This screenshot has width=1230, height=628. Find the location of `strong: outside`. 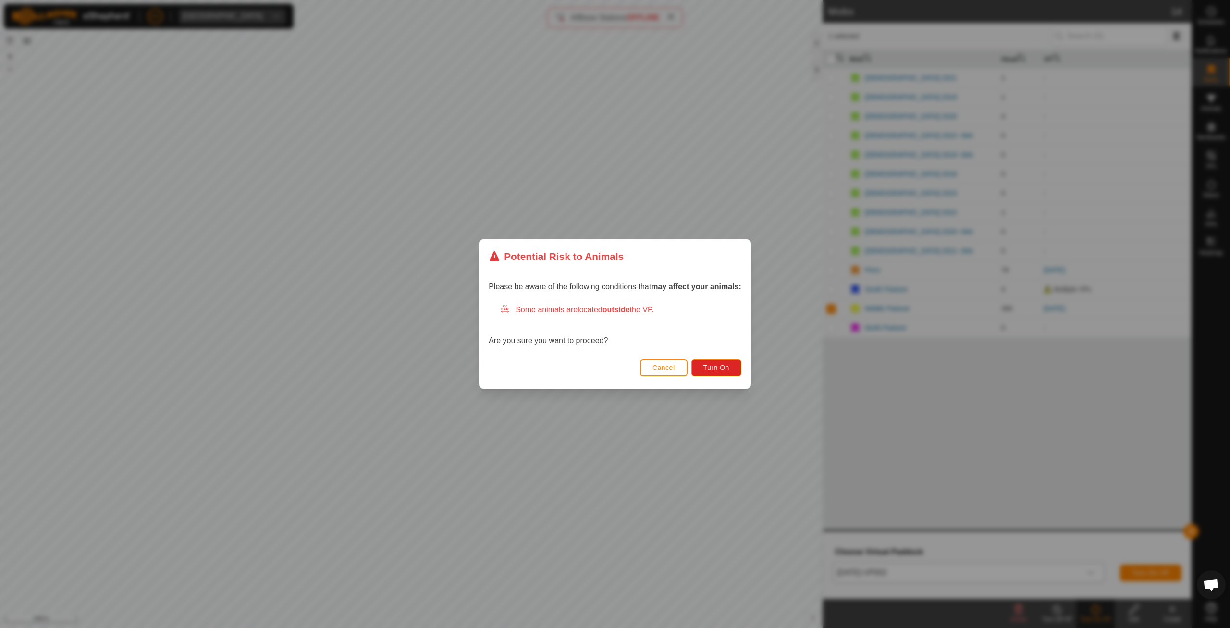

strong: outside is located at coordinates (616, 309).